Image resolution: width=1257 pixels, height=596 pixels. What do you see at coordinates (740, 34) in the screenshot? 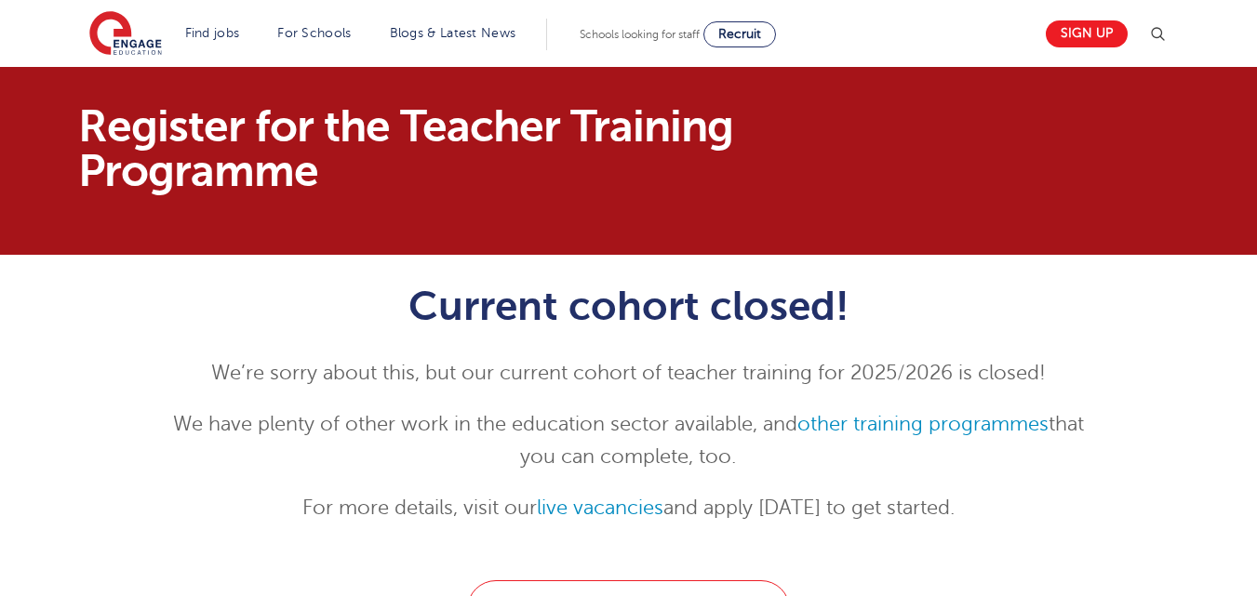
I see `a: Recruit` at bounding box center [740, 34].